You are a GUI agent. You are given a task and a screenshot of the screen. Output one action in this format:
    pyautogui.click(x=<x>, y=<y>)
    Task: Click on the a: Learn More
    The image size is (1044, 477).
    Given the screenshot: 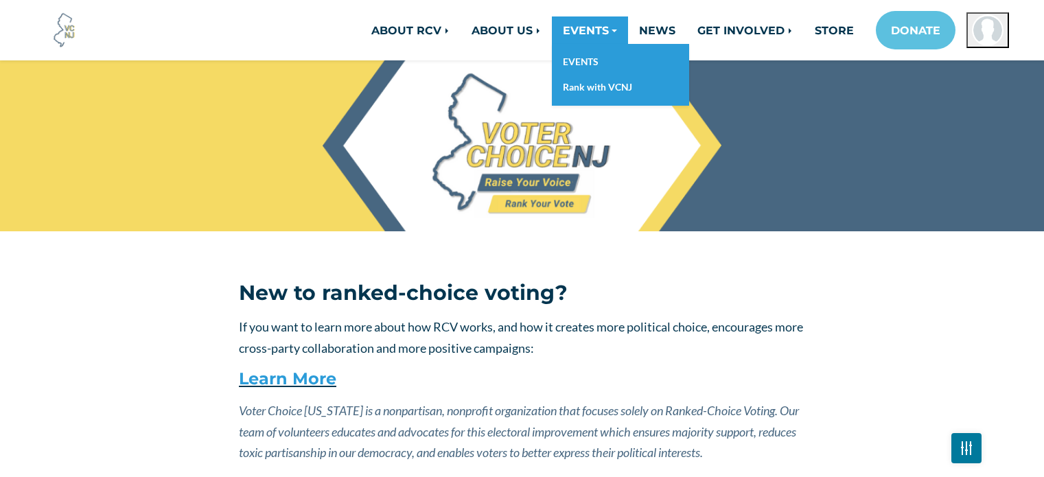 What is the action you would take?
    pyautogui.click(x=288, y=378)
    